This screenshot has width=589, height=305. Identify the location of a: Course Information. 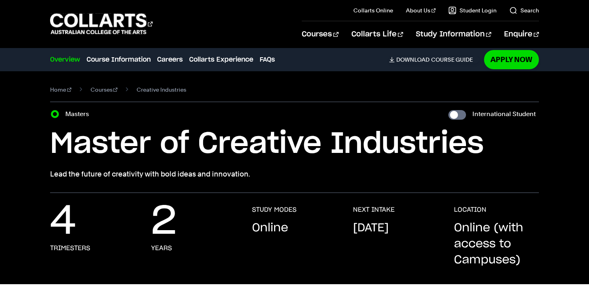
(119, 60).